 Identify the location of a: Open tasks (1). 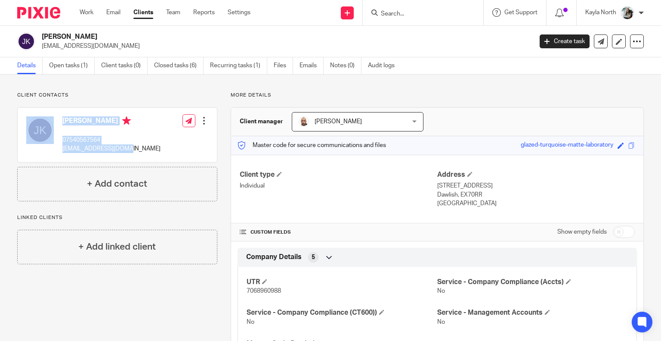
(72, 65).